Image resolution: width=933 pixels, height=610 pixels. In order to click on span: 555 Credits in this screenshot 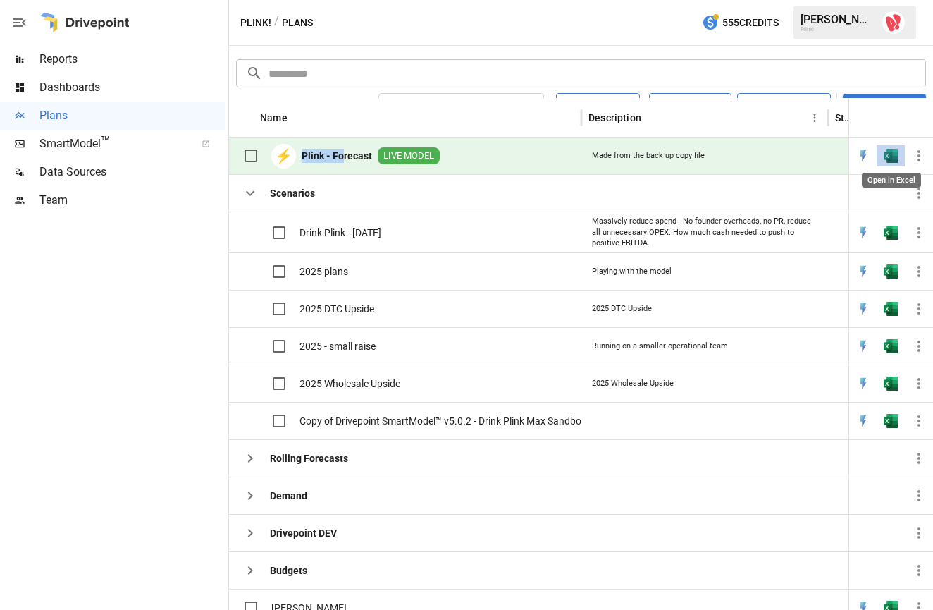, I will do `click(750, 23)`.